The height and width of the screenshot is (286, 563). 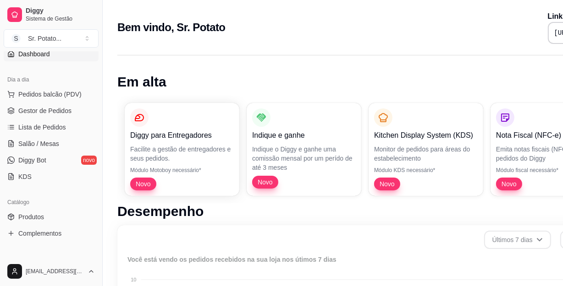 I want to click on a: DiggySistema de Gestão, so click(x=51, y=15).